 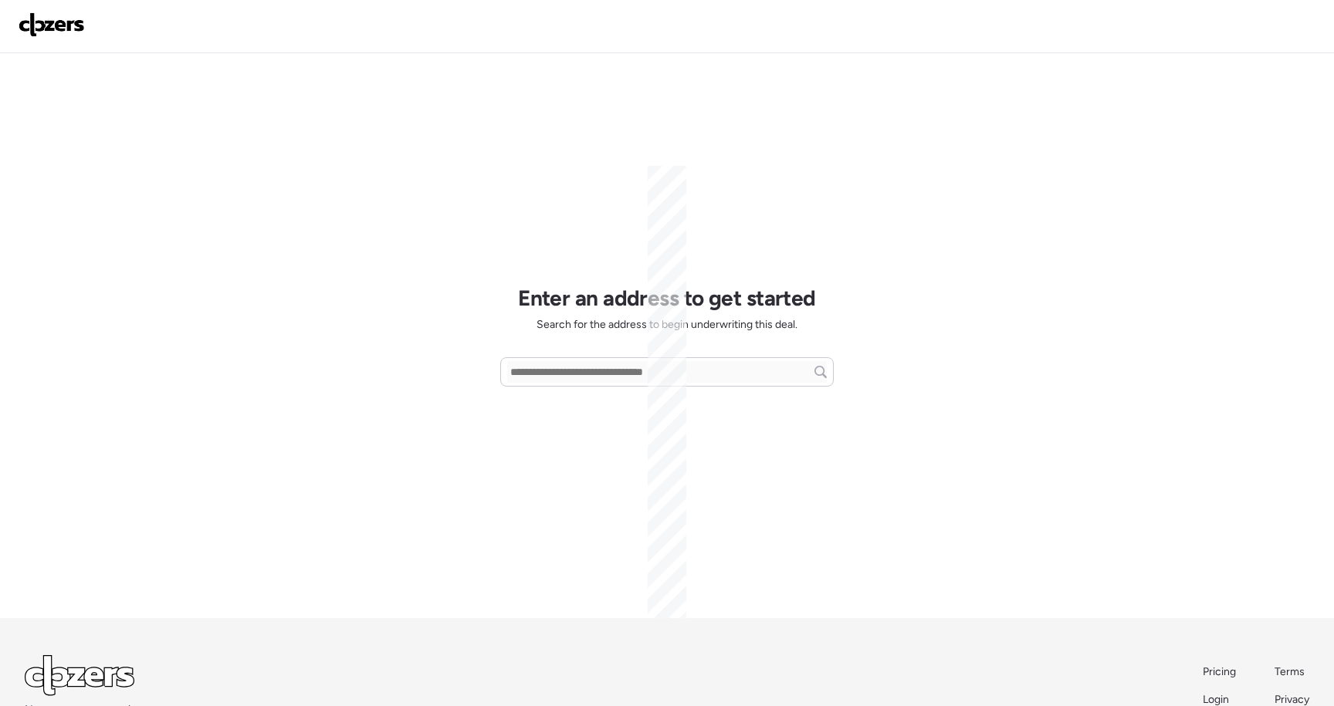 What do you see at coordinates (52, 25) in the screenshot?
I see `img: Logo` at bounding box center [52, 25].